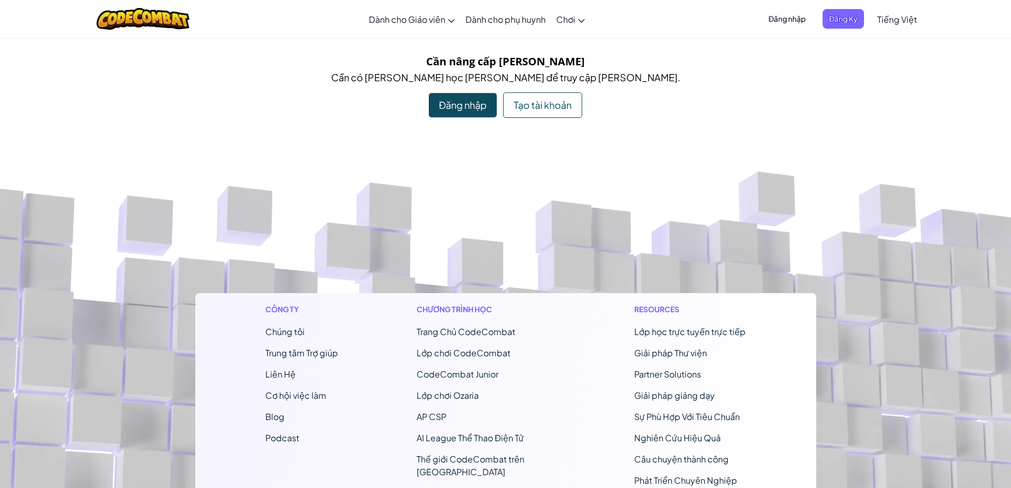  Describe the element at coordinates (566, 19) in the screenshot. I see `span: Chơi` at that location.